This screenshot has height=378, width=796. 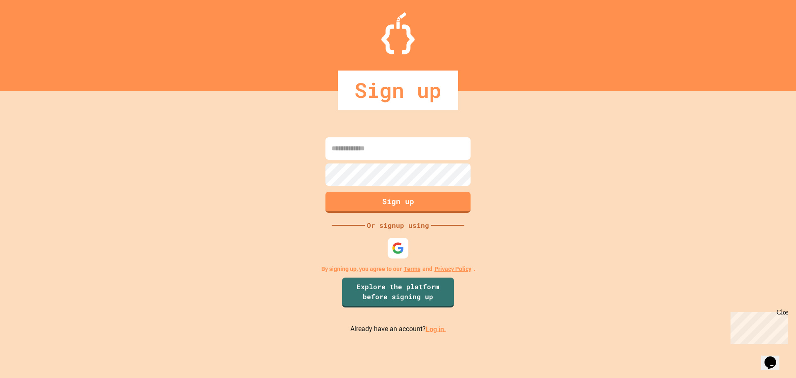 What do you see at coordinates (398, 90) in the screenshot?
I see `div: Sign up` at bounding box center [398, 90].